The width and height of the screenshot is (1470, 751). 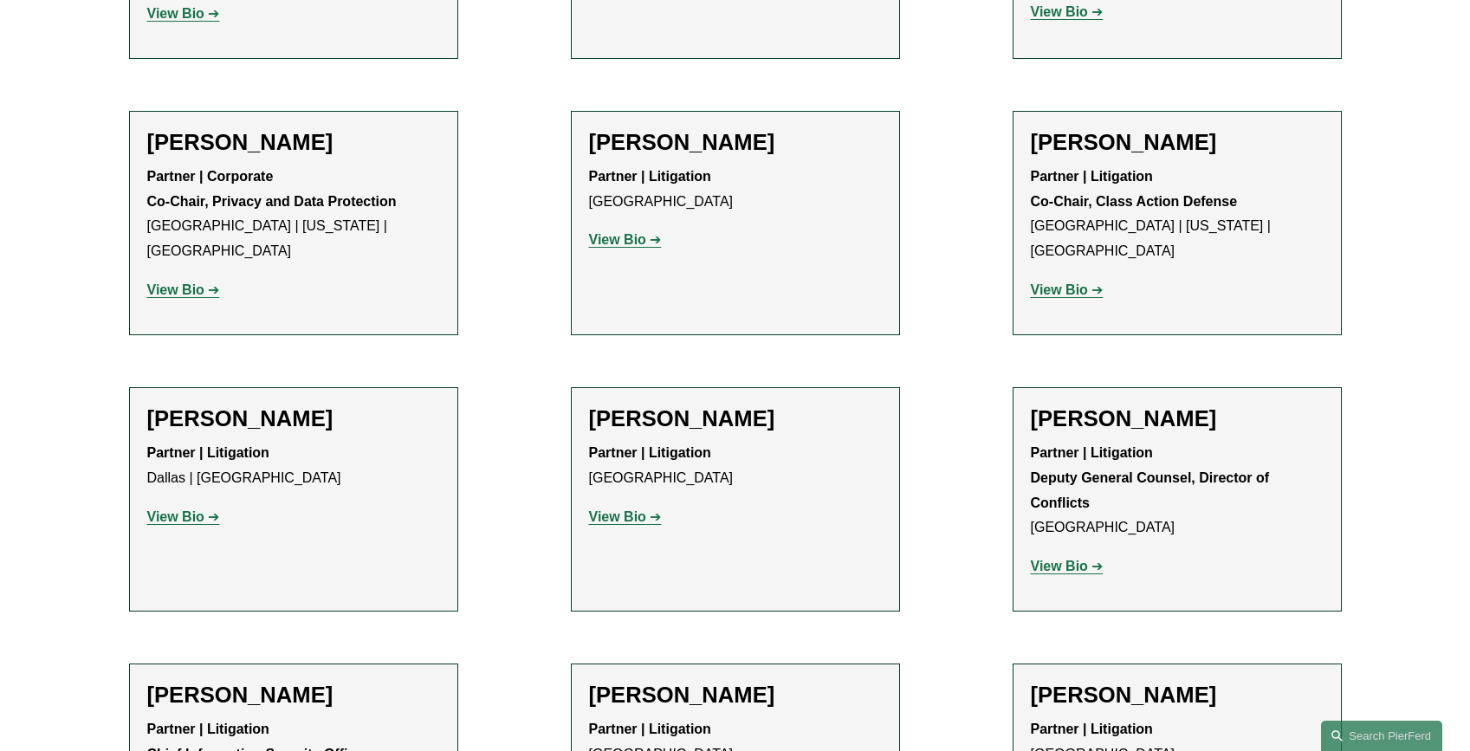 What do you see at coordinates (1382, 736) in the screenshot?
I see `a: Search this site` at bounding box center [1382, 736].